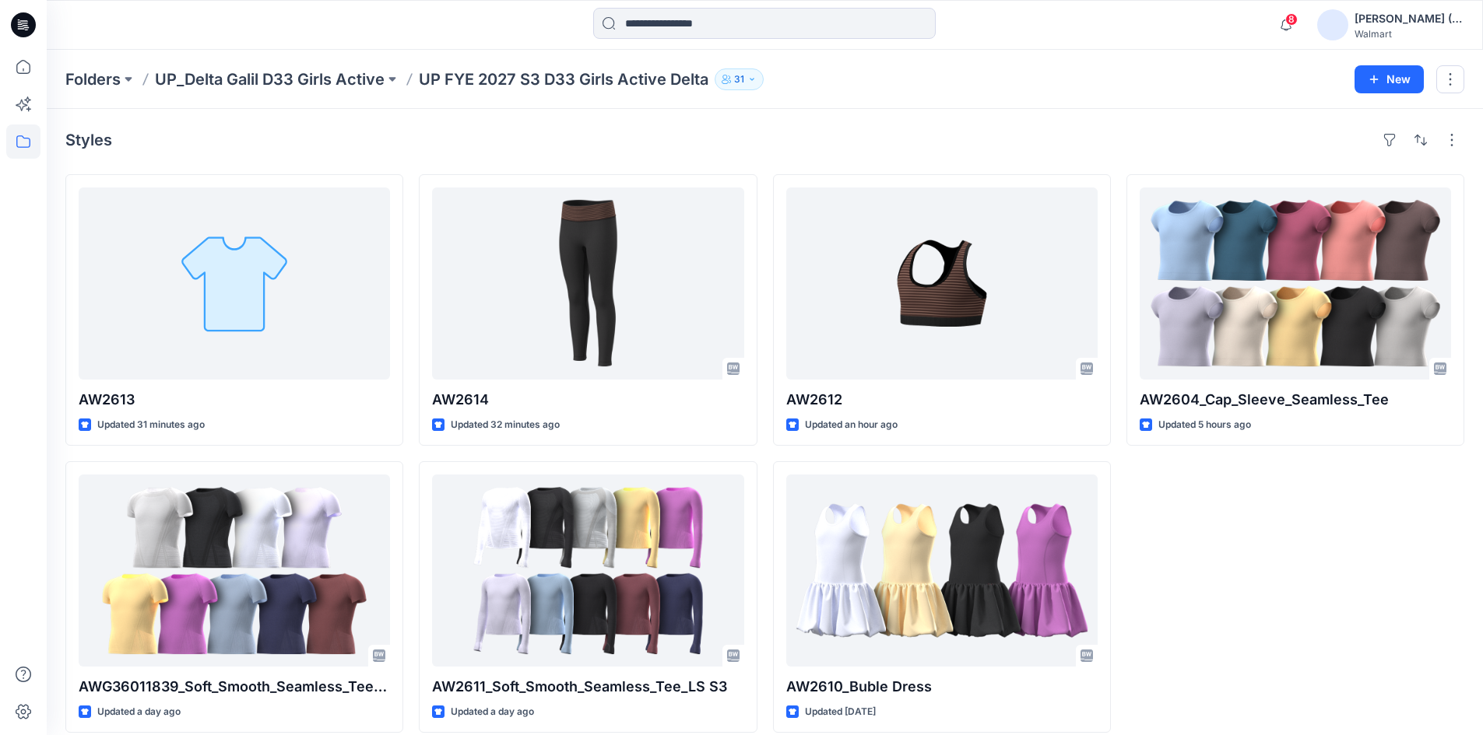 This screenshot has width=1483, height=735. Describe the element at coordinates (1295, 283) in the screenshot. I see `a: AW2604_Cap_Sleeve_Seamless_Tee` at that location.